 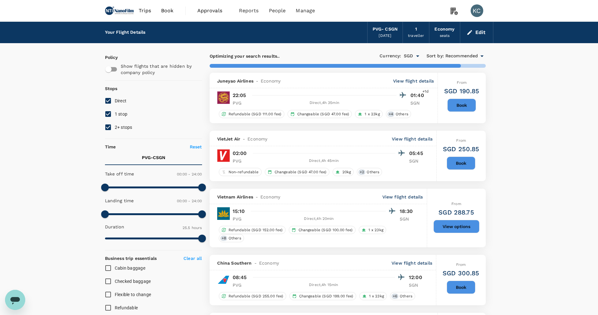 What do you see at coordinates (344, 172) in the screenshot?
I see `div: 20kg` at bounding box center [344, 172].